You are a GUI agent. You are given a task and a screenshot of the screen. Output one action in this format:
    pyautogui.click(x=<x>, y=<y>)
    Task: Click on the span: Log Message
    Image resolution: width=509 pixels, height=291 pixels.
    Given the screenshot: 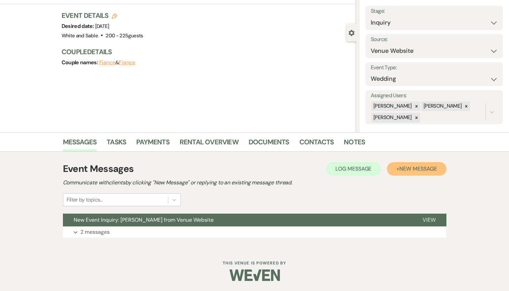 What is the action you would take?
    pyautogui.click(x=353, y=169)
    